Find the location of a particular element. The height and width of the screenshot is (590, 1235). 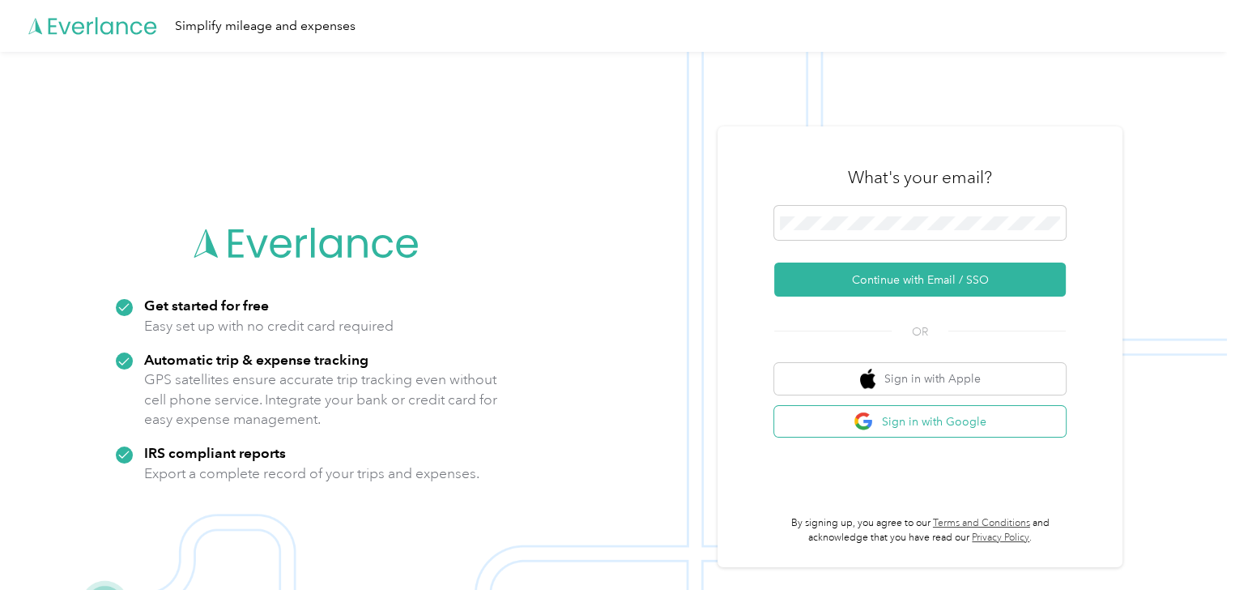

p: Export a complete record of your trips and expenses. is located at coordinates (312, 473).